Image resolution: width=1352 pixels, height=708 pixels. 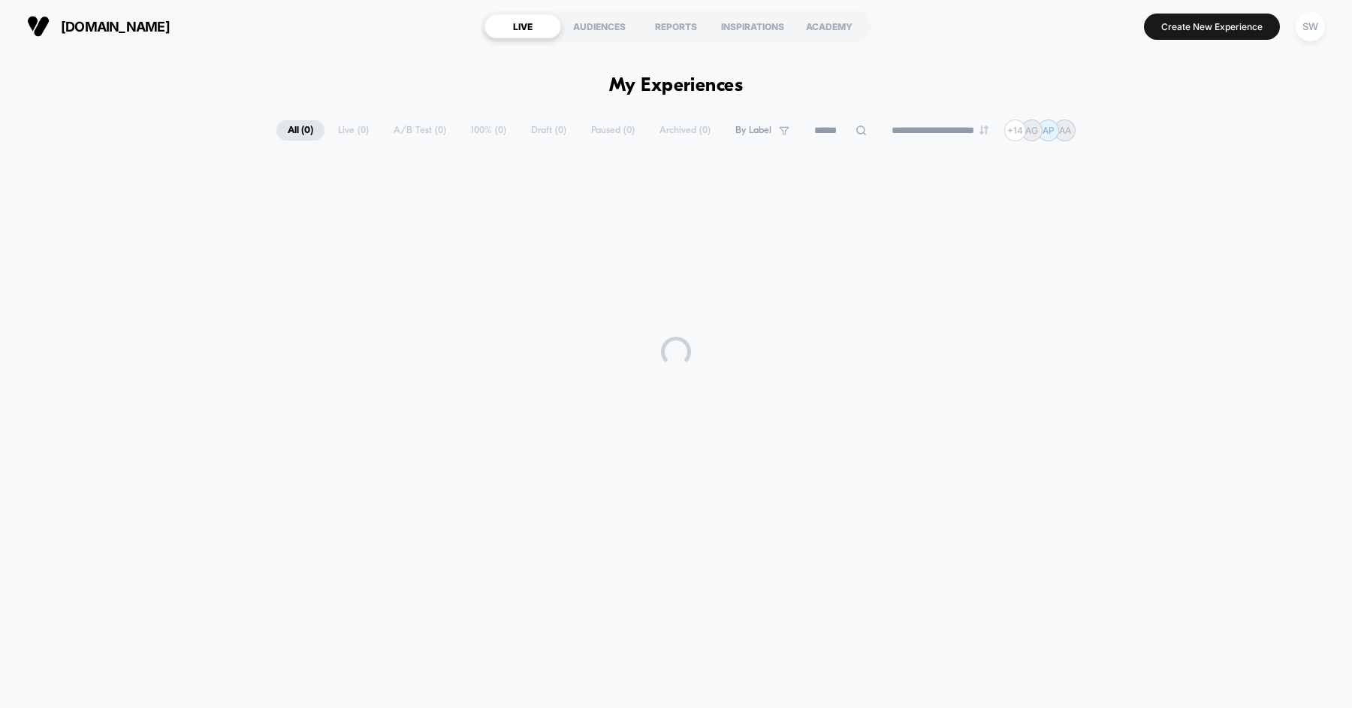 I want to click on p: AG, so click(x=1032, y=130).